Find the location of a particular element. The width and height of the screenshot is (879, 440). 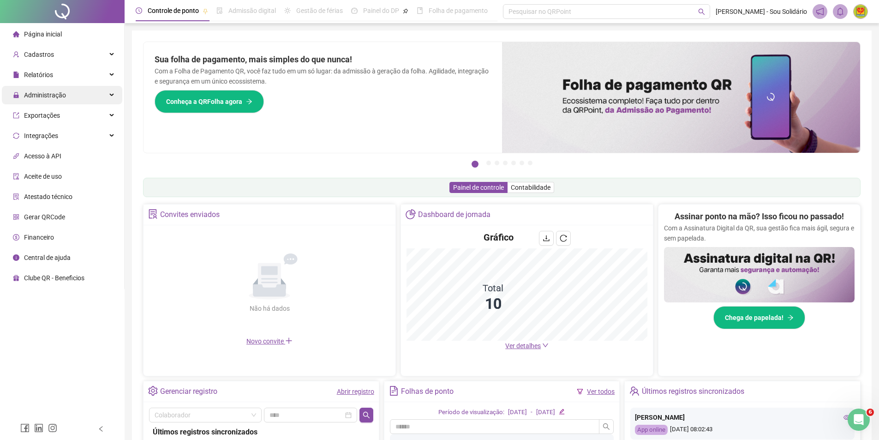

div: Não há dados is located at coordinates (269, 308).